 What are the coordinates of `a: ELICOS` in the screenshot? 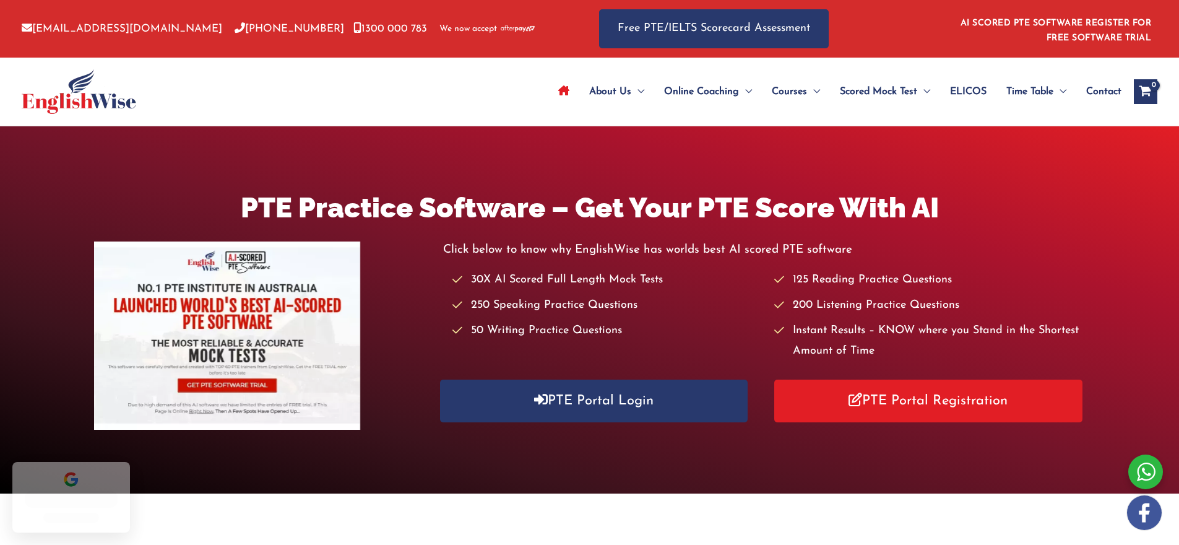 It's located at (968, 92).